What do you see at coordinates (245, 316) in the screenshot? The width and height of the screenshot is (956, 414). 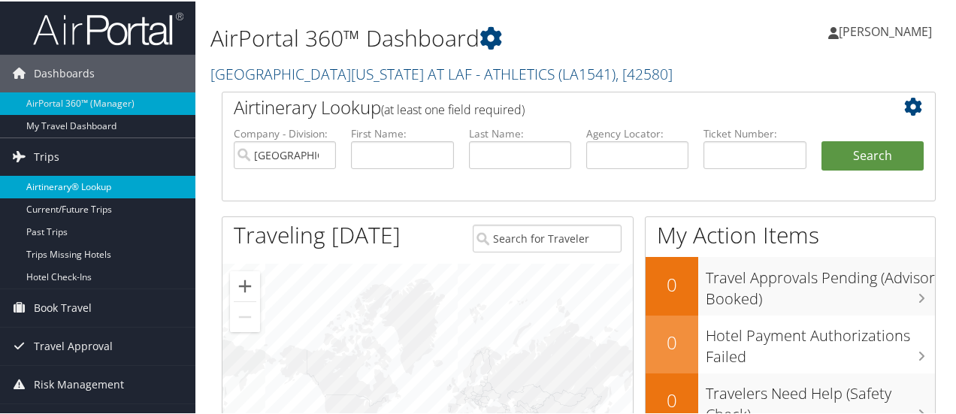 I see `button: Zoom out` at bounding box center [245, 316].